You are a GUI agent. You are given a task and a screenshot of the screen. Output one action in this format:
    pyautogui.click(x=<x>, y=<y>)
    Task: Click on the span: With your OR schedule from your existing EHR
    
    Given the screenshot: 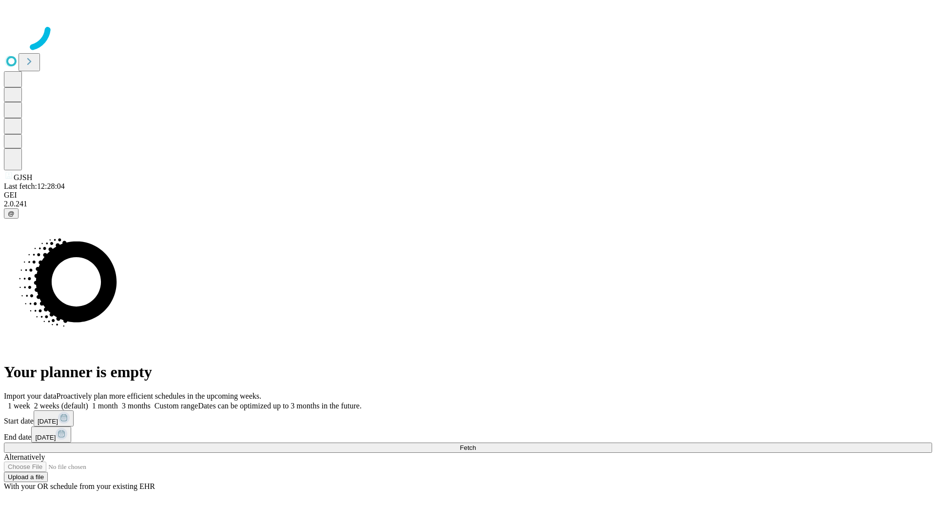 What is the action you would take?
    pyautogui.click(x=79, y=486)
    